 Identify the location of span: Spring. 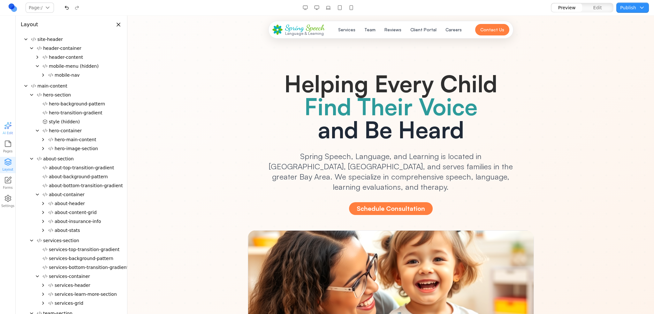
(167, 12).